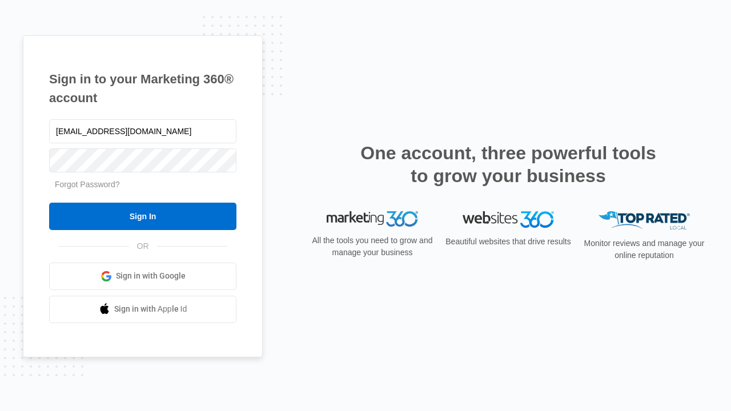  What do you see at coordinates (151, 309) in the screenshot?
I see `span: Sign in with Apple Id` at bounding box center [151, 309].